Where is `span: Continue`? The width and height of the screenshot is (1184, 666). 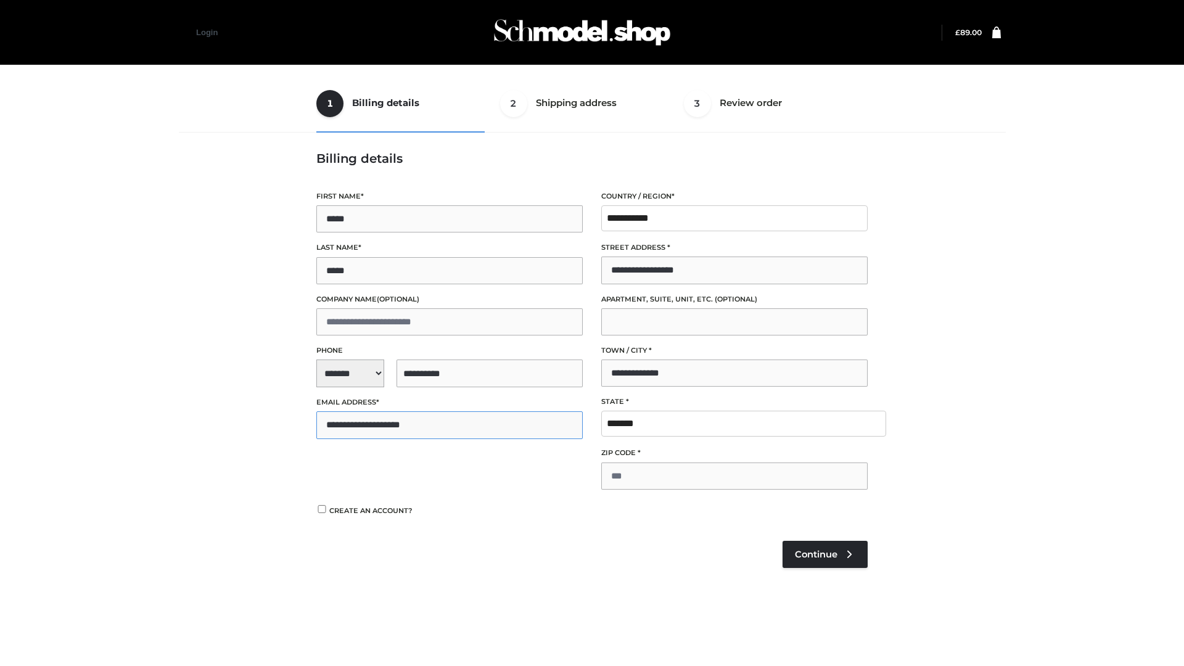 span: Continue is located at coordinates (816, 555).